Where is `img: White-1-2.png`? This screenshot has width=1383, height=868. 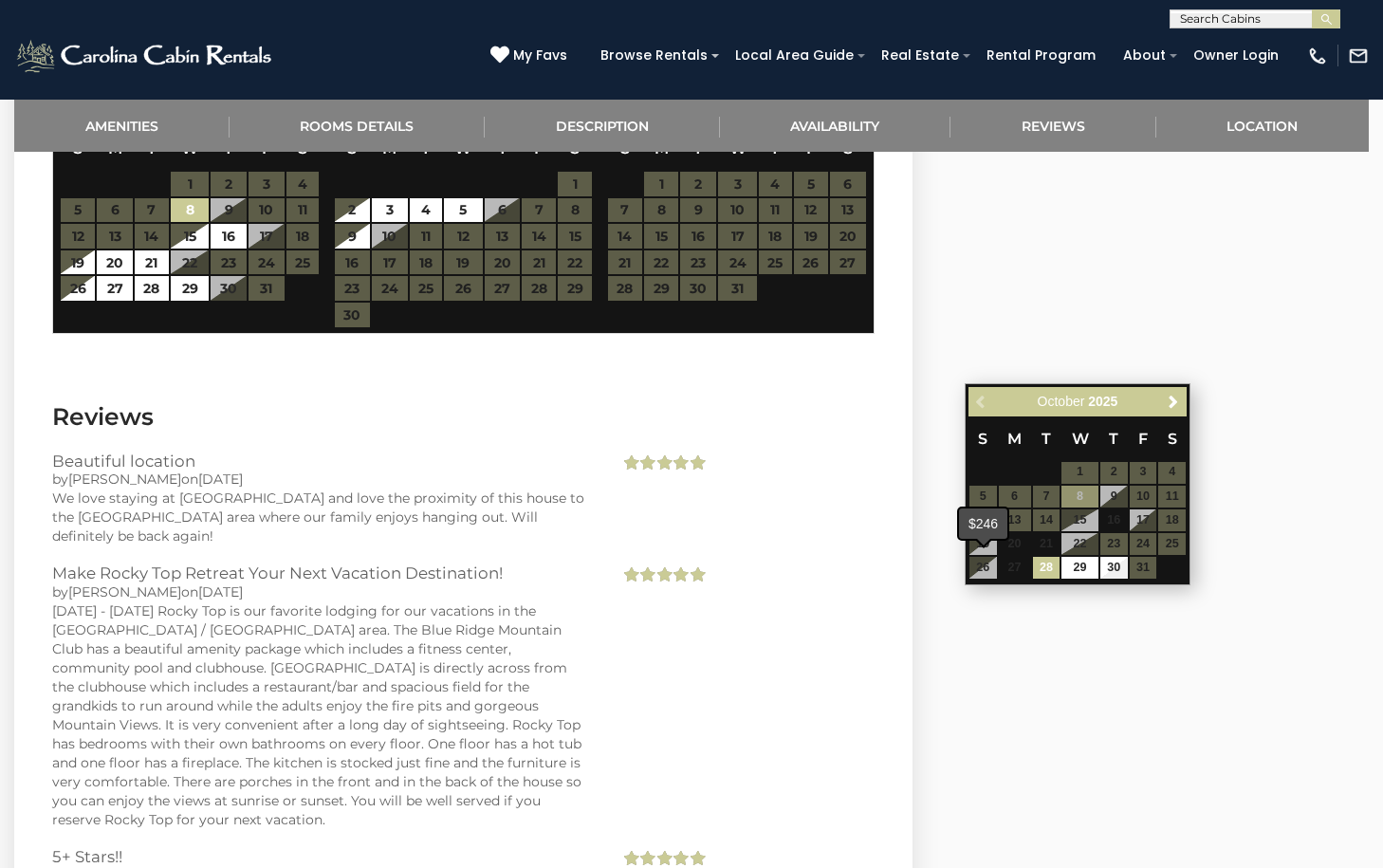 img: White-1-2.png is located at coordinates (145, 56).